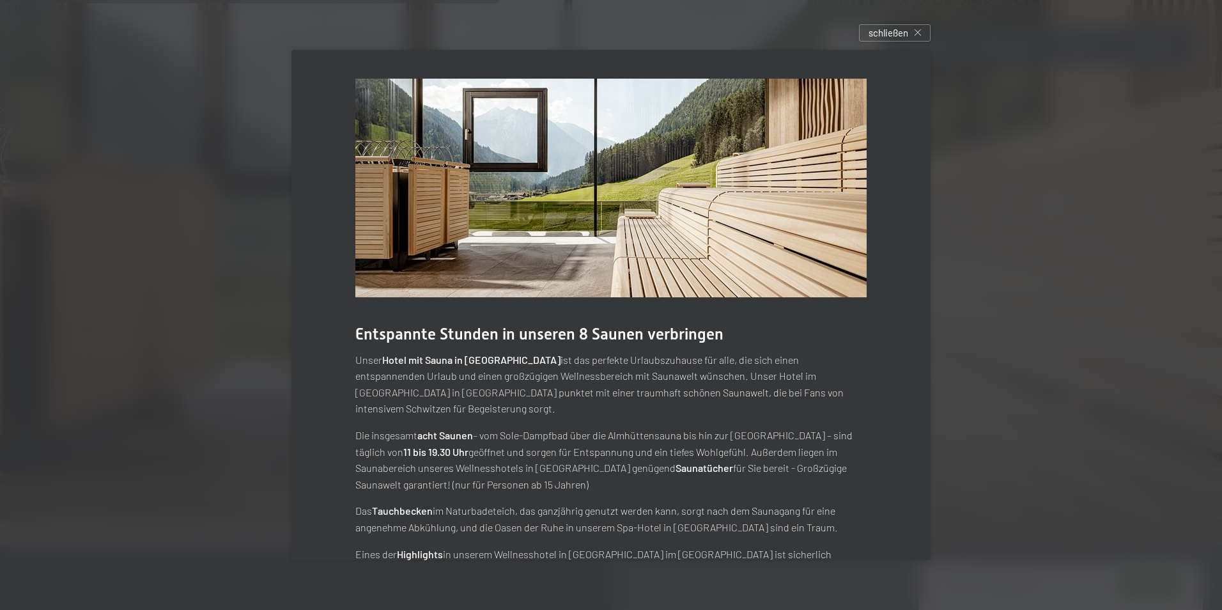  What do you see at coordinates (420, 553) in the screenshot?
I see `strong: Highlights` at bounding box center [420, 553].